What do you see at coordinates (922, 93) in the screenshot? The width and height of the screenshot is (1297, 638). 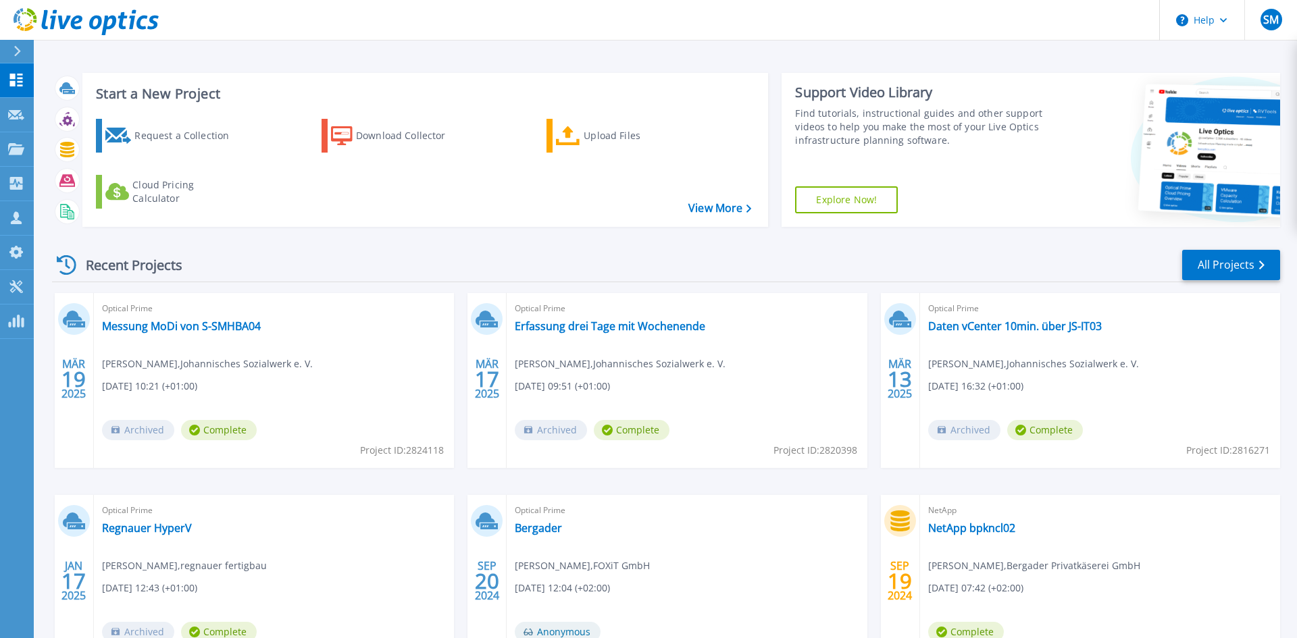 I see `div: Support Video Library` at bounding box center [922, 93].